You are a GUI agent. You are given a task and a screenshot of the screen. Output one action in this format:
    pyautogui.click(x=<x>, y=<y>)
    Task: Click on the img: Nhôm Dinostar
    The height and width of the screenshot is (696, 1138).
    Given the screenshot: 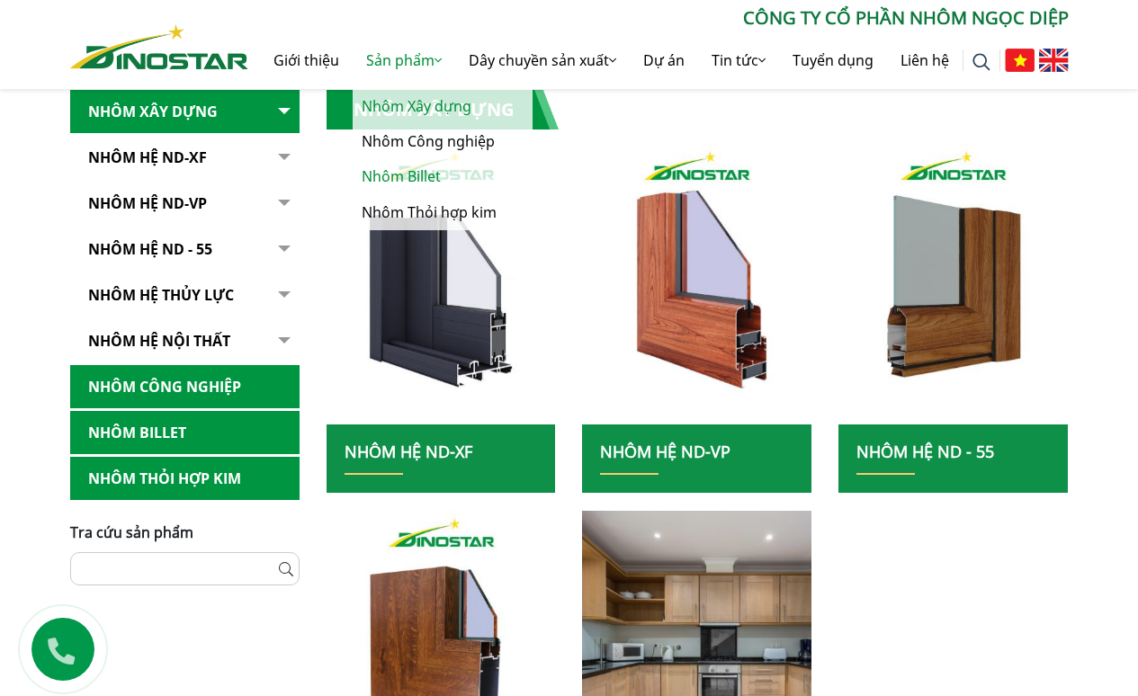 What is the action you would take?
    pyautogui.click(x=159, y=47)
    